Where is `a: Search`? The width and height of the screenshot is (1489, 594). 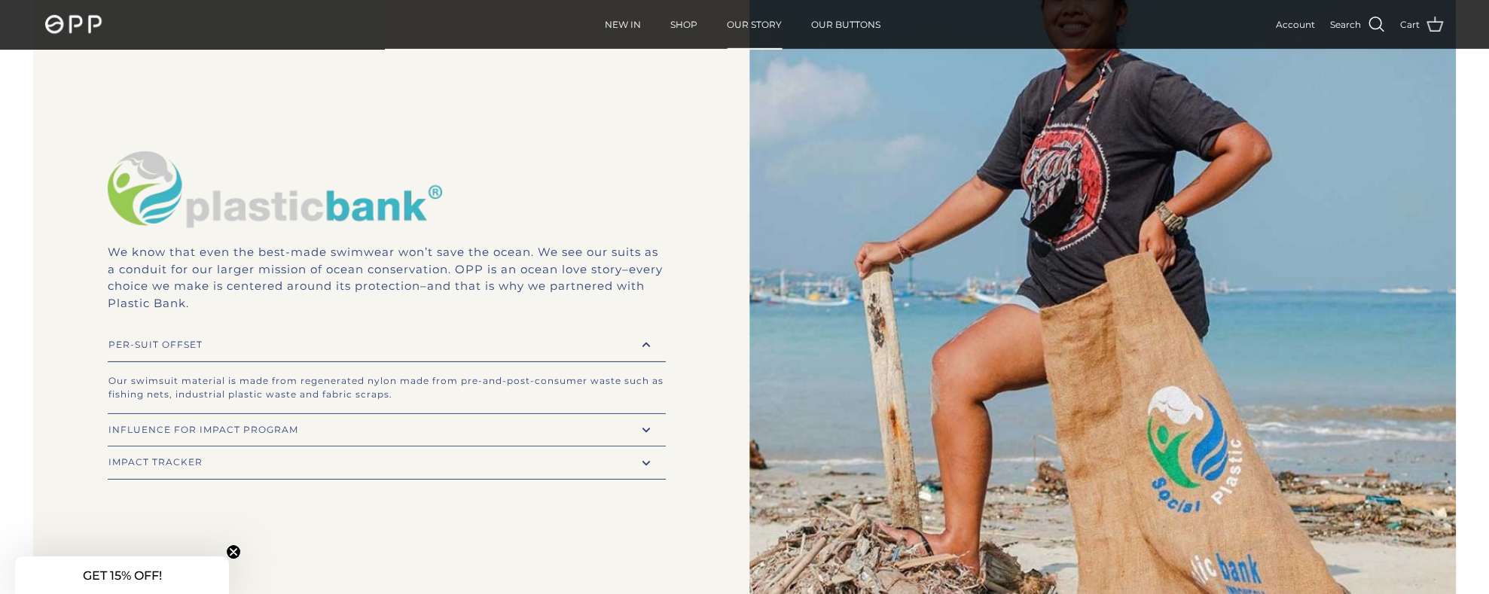
a: Search is located at coordinates (1357, 25).